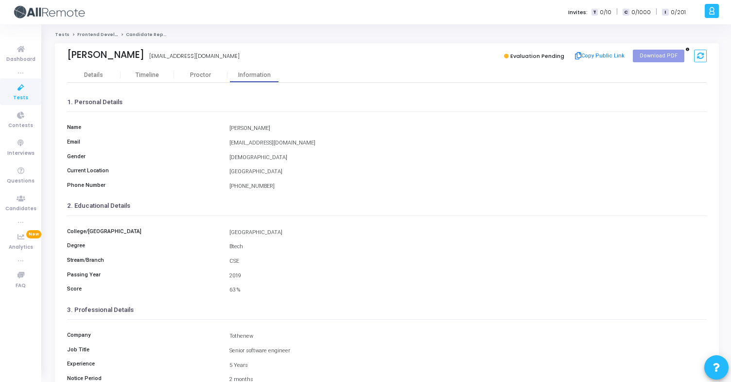  Describe the element at coordinates (387, 102) in the screenshot. I see `h3: 1. Personal Details` at that location.